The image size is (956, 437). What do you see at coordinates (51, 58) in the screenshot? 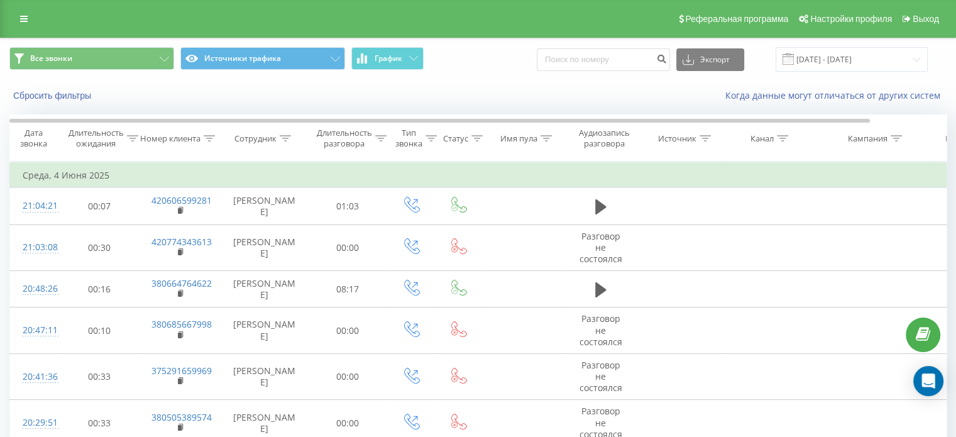
I see `span: Все звонки` at bounding box center [51, 58].